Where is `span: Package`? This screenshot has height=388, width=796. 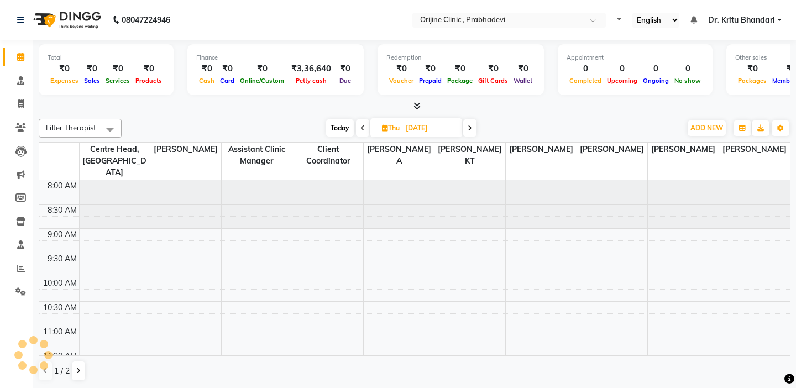 span: Package is located at coordinates (460, 81).